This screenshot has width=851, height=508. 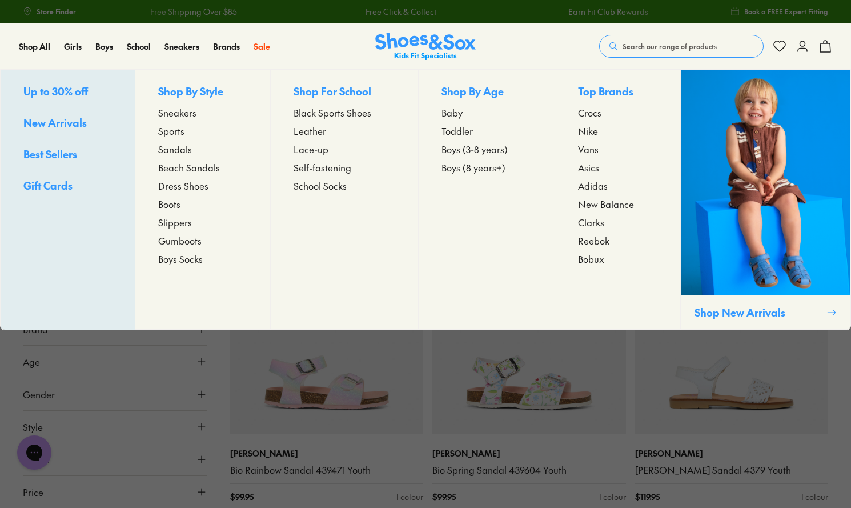 I want to click on a: Self-fastening, so click(x=344, y=167).